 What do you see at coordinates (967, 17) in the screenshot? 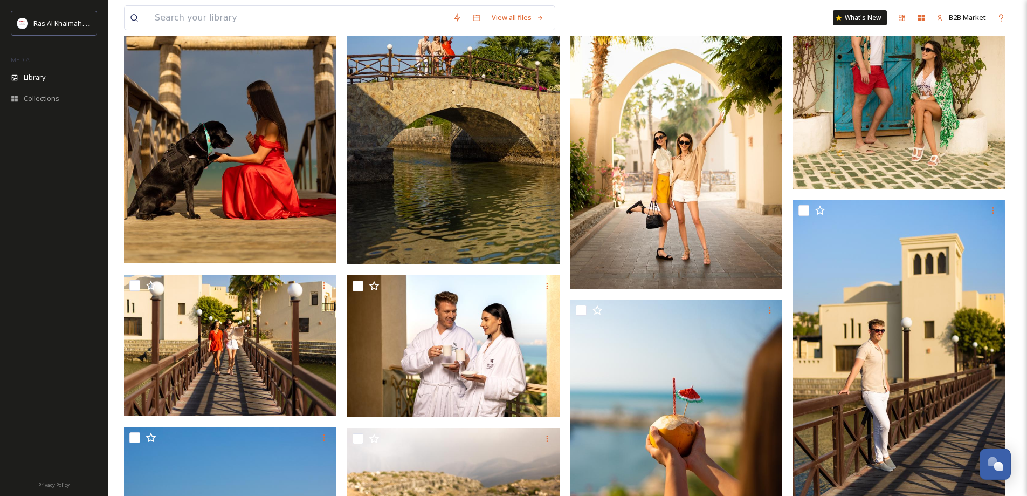
I see `span: B2B Market` at bounding box center [967, 17].